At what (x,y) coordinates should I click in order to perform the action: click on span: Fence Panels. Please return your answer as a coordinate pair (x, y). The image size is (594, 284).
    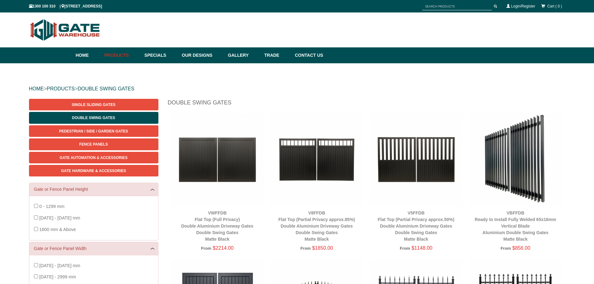
    Looking at the image, I should click on (94, 144).